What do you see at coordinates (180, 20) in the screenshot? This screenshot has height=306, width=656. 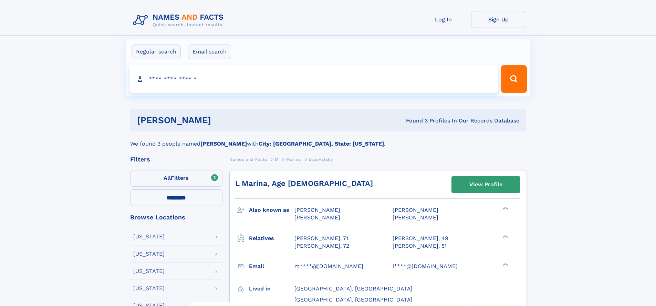 I see `img: Logo Names and Facts` at bounding box center [180, 20].